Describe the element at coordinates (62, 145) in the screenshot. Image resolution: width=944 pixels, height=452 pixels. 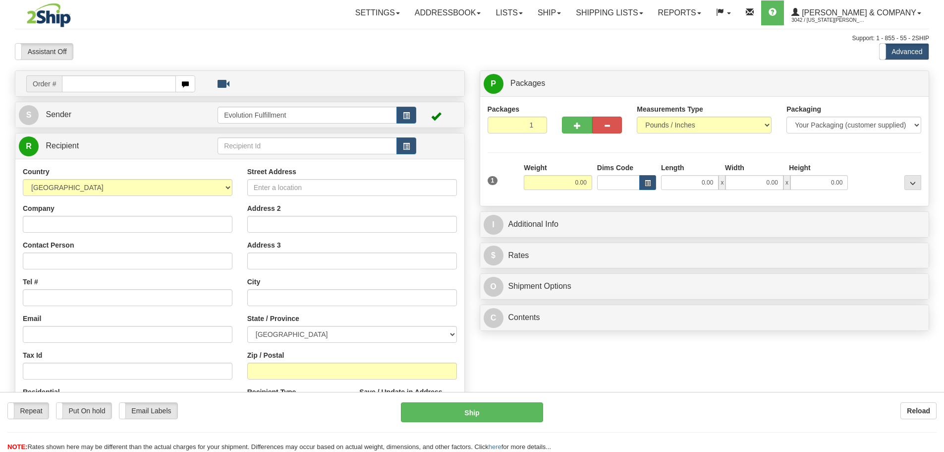
I see `span: Recipient` at that location.